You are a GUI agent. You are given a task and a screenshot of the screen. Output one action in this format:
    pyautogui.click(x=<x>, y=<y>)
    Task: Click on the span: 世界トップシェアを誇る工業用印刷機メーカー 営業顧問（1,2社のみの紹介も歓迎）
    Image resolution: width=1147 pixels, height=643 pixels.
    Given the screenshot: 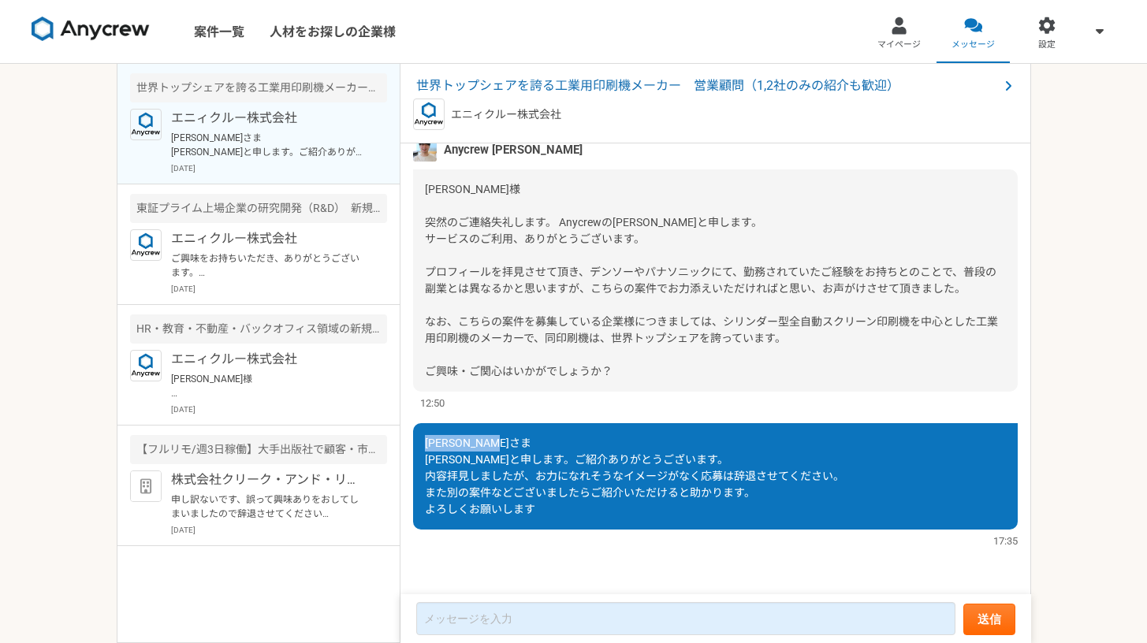 What is the action you would take?
    pyautogui.click(x=707, y=86)
    